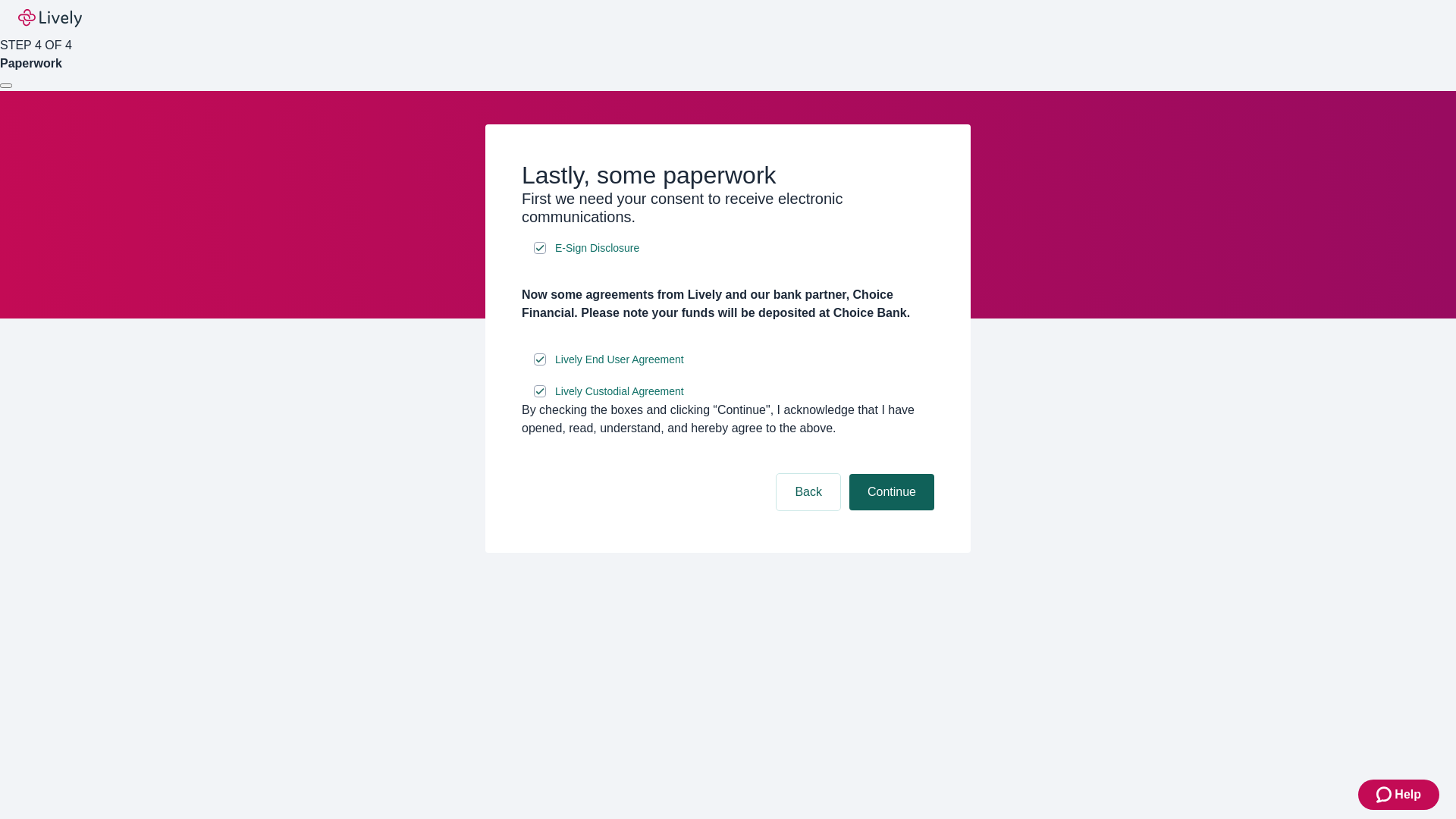 Image resolution: width=1456 pixels, height=819 pixels. What do you see at coordinates (728, 419) in the screenshot?
I see `div: By checking the boxes and clicking “Continue", I acknowledge that I have opened, read, understand...` at bounding box center [728, 419].